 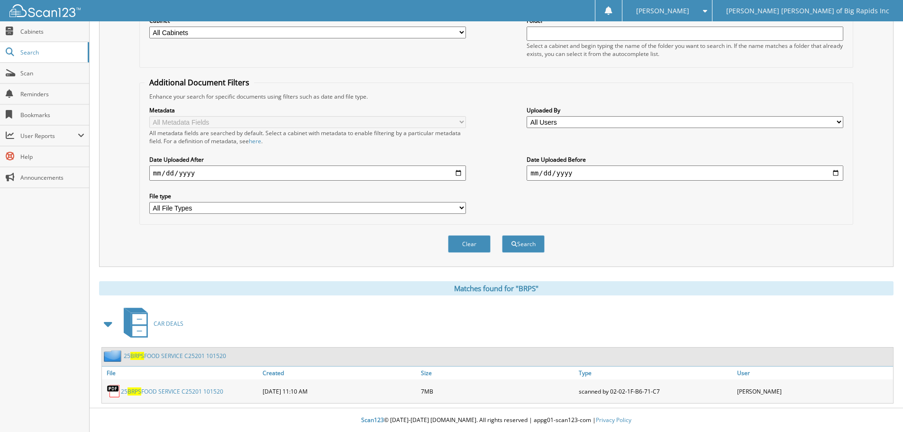 I want to click on div: 7MB, so click(x=498, y=391).